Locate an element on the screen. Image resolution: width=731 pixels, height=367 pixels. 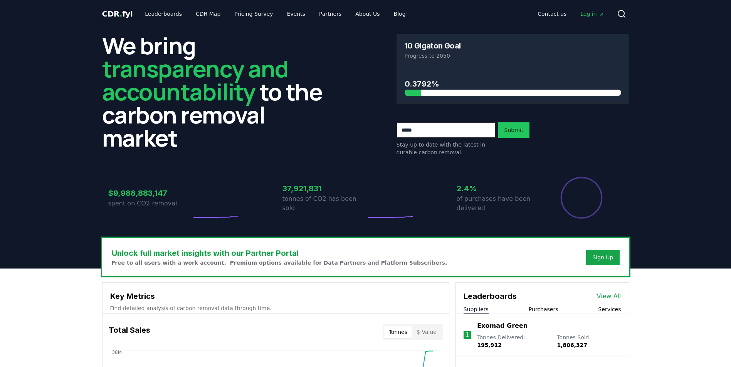
button: Suppliers is located at coordinates (476, 310).